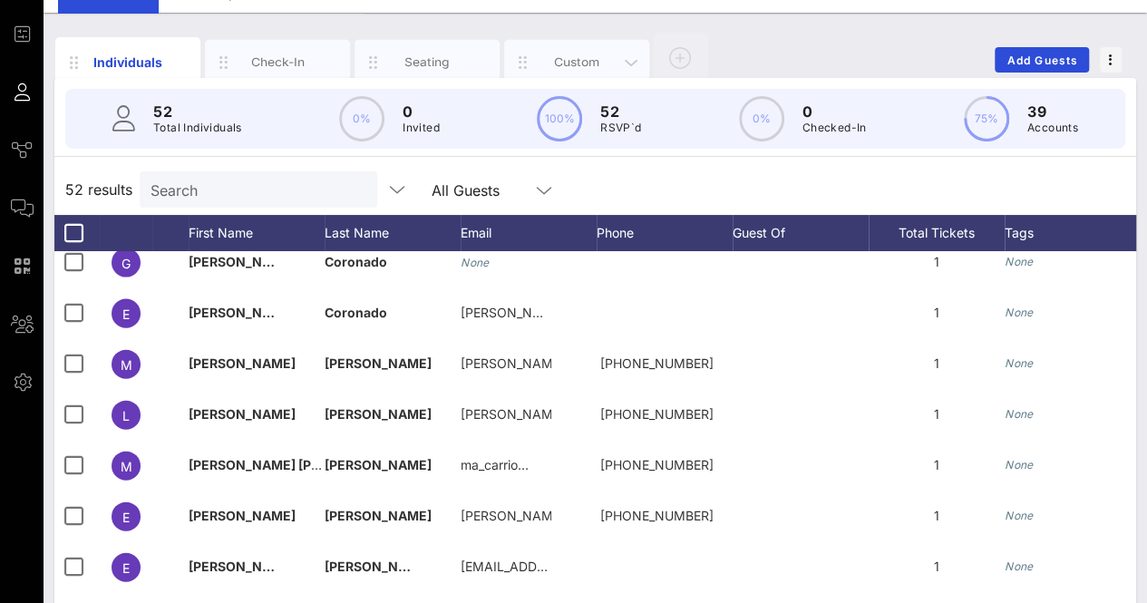  Describe the element at coordinates (128, 62) in the screenshot. I see `div: Individuals` at that location.